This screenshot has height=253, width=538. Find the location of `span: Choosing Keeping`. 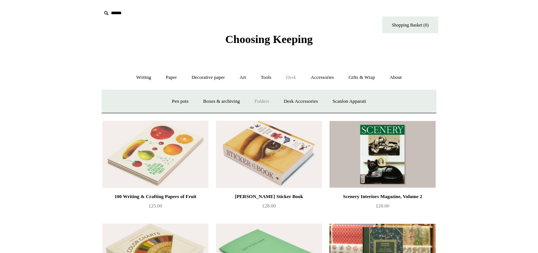

span: Choosing Keeping is located at coordinates (269, 39).